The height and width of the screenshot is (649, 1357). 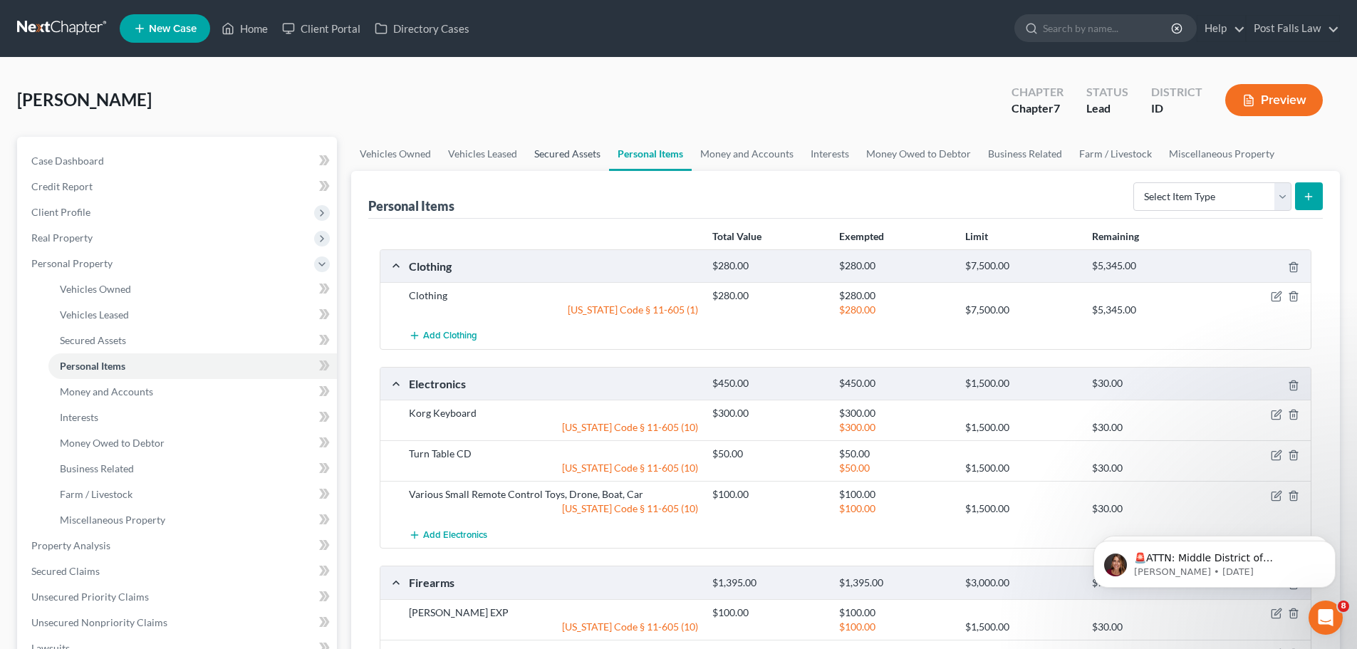 What do you see at coordinates (71, 545) in the screenshot?
I see `span: Property Analysis` at bounding box center [71, 545].